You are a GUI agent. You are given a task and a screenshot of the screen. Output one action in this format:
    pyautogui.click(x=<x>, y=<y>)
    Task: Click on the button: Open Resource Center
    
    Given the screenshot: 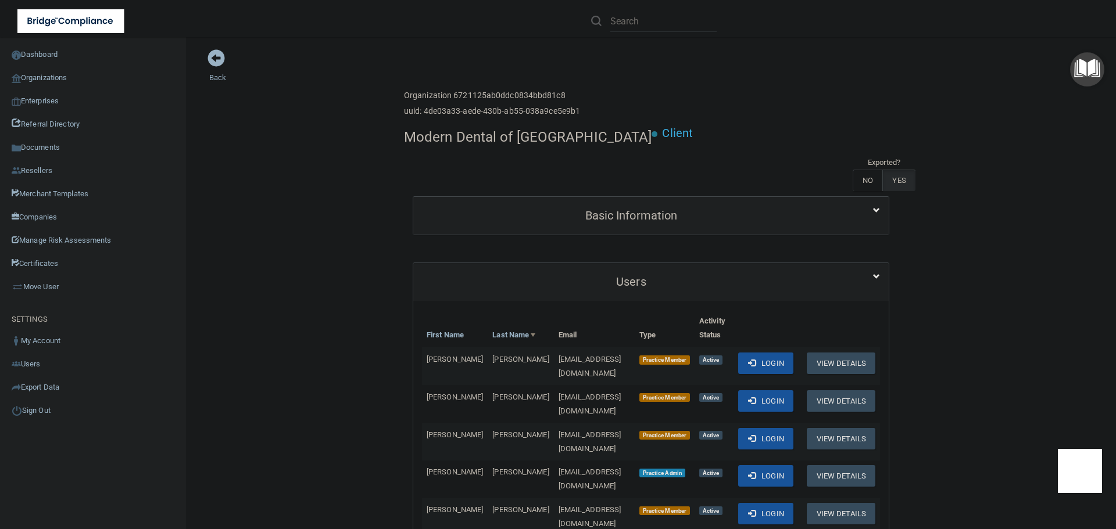 What is the action you would take?
    pyautogui.click(x=1087, y=69)
    